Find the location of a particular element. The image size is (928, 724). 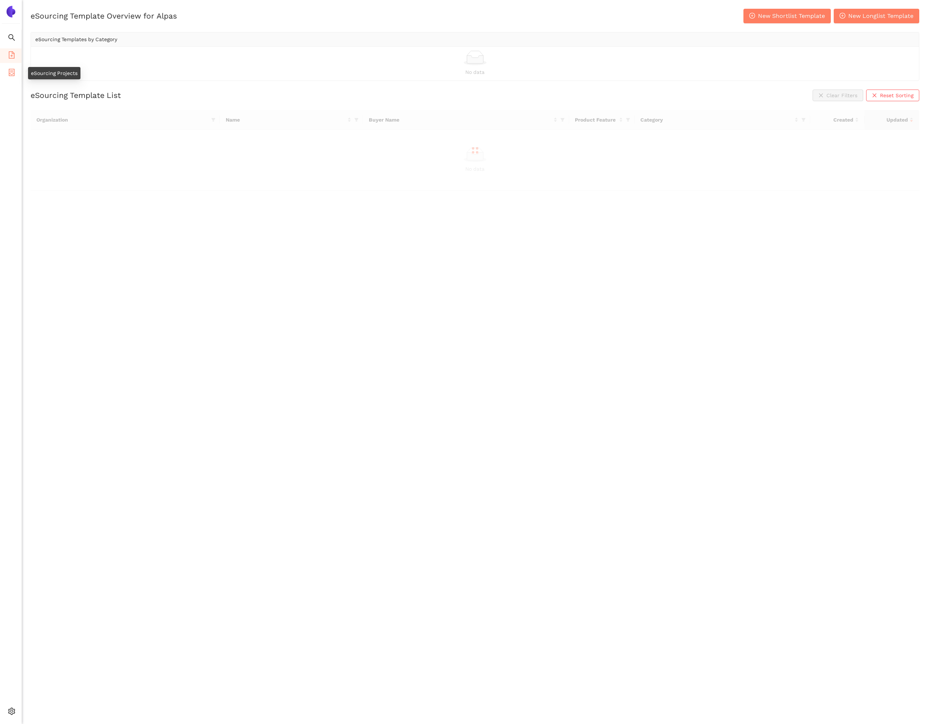

span: file-add is located at coordinates (12, 56).